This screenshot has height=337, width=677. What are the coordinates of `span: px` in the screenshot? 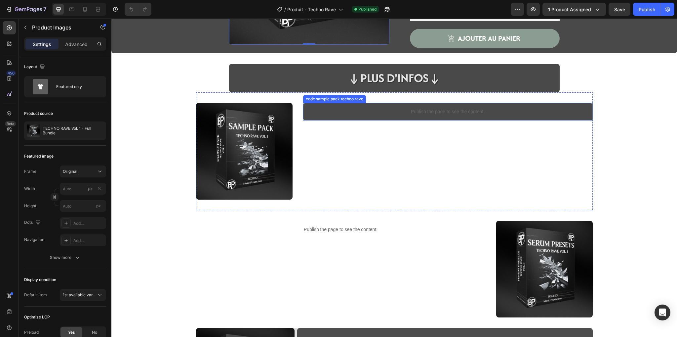 It's located at (99, 205).